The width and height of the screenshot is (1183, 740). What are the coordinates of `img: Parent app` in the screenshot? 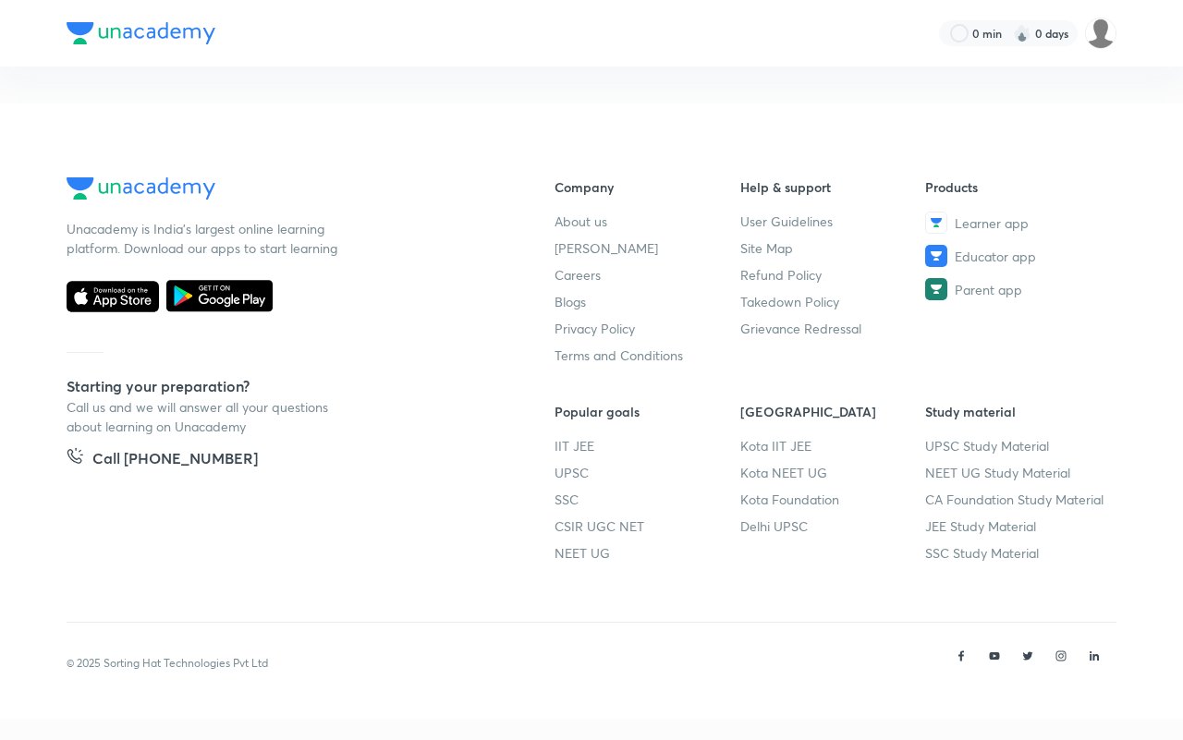 It's located at (936, 289).